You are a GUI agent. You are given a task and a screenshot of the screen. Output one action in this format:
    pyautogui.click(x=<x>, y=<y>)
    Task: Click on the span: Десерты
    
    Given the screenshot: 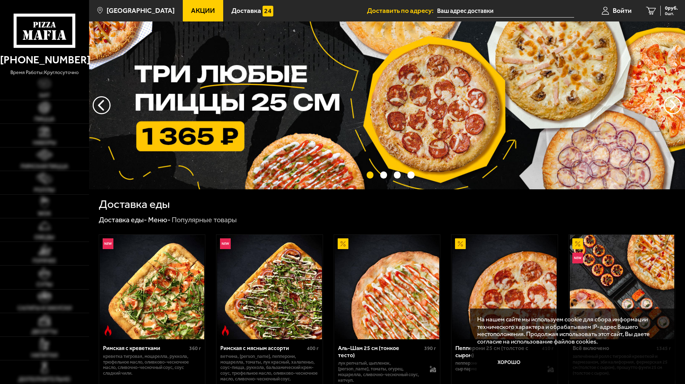 What is the action you would take?
    pyautogui.click(x=44, y=331)
    